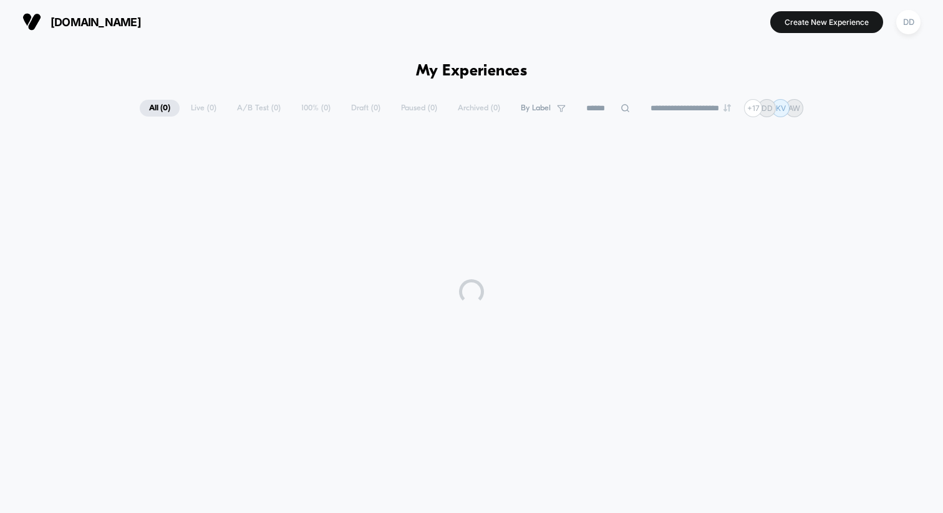  Describe the element at coordinates (727, 108) in the screenshot. I see `img: end` at that location.